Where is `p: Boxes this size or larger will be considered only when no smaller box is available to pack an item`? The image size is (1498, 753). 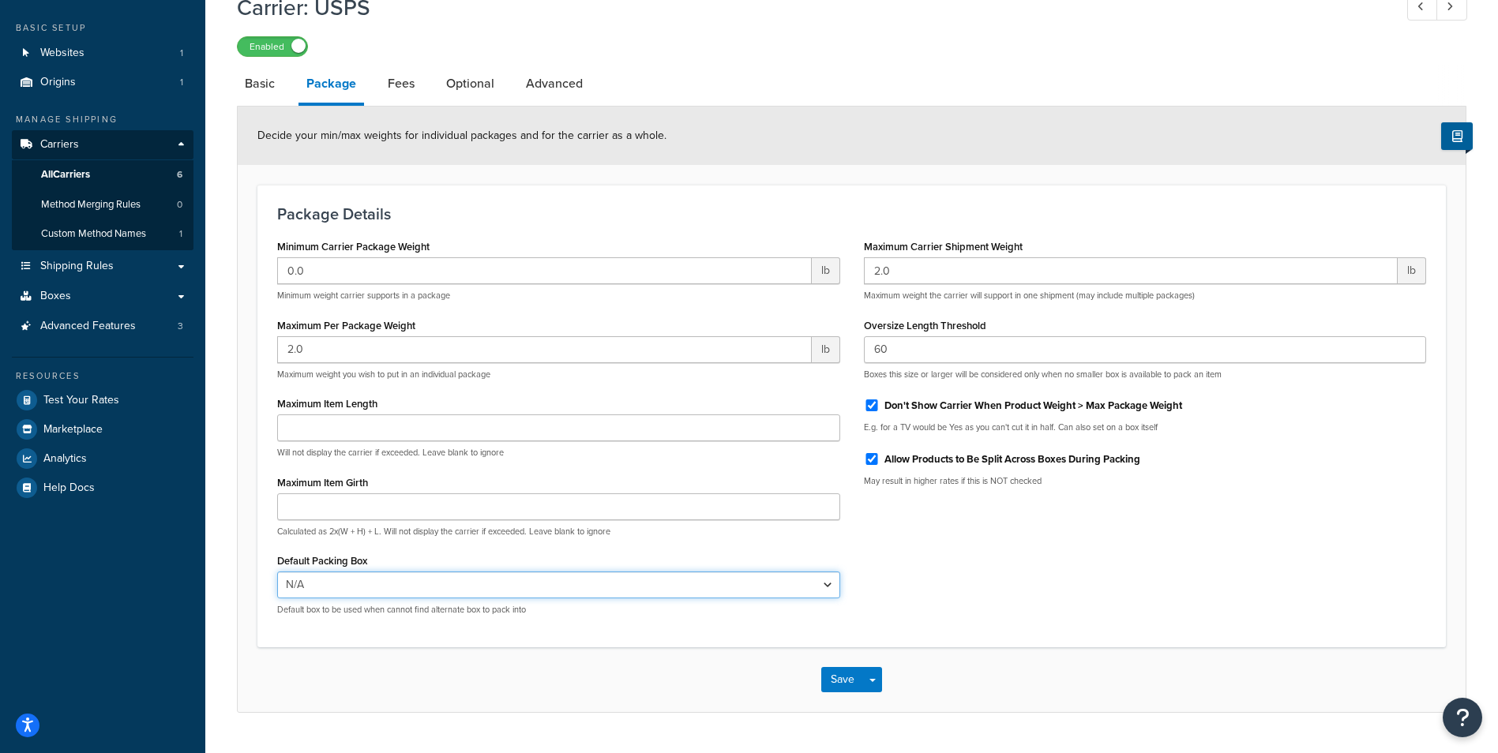 p: Boxes this size or larger will be considered only when no smaller box is available to pack an item is located at coordinates (1145, 374).